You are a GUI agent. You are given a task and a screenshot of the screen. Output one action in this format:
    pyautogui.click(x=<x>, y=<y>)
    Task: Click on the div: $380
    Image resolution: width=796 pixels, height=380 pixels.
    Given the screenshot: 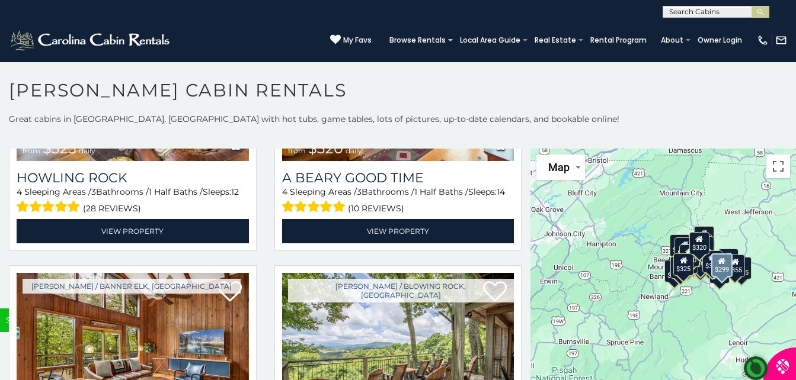 What is the action you would take?
    pyautogui.click(x=712, y=262)
    